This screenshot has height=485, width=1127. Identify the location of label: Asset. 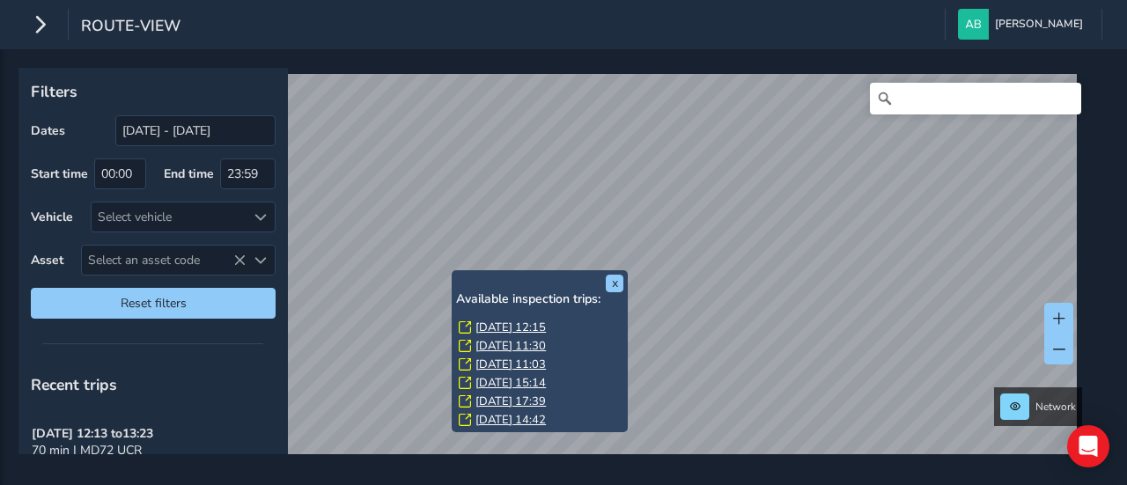
(47, 260).